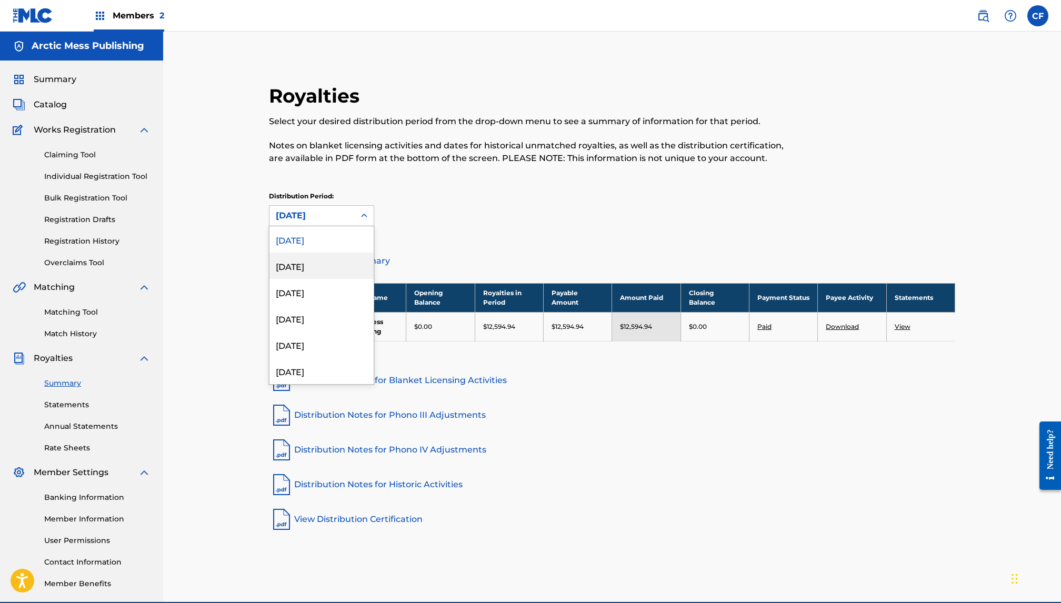 This screenshot has width=1061, height=603. Describe the element at coordinates (842, 326) in the screenshot. I see `a: Download` at that location.